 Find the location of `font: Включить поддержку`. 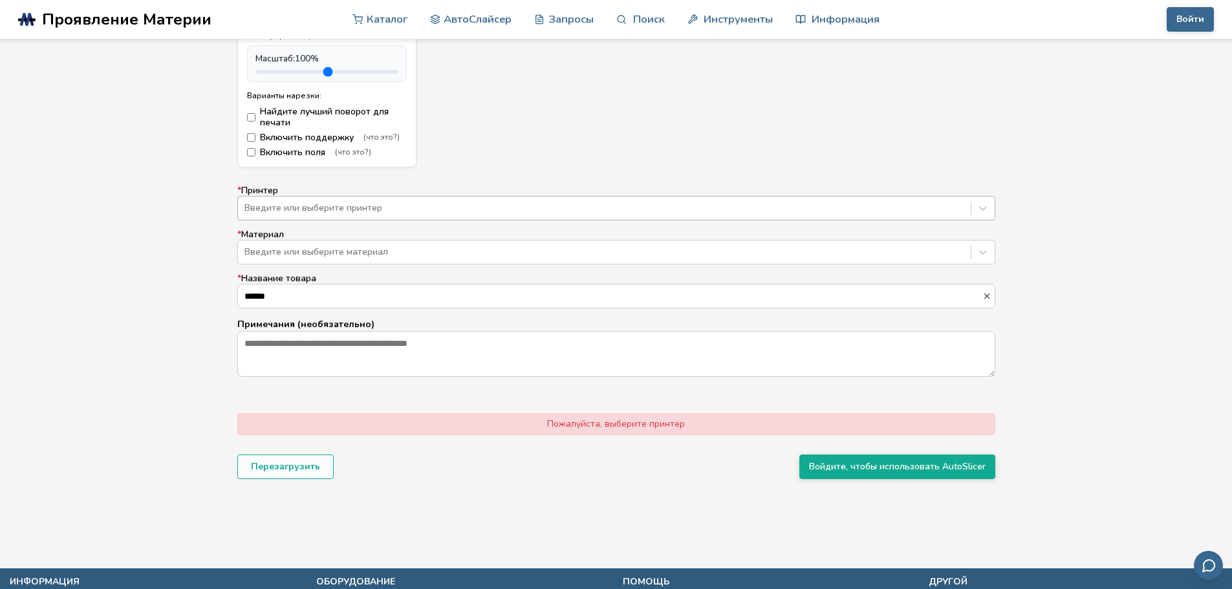

font: Включить поддержку is located at coordinates (307, 137).